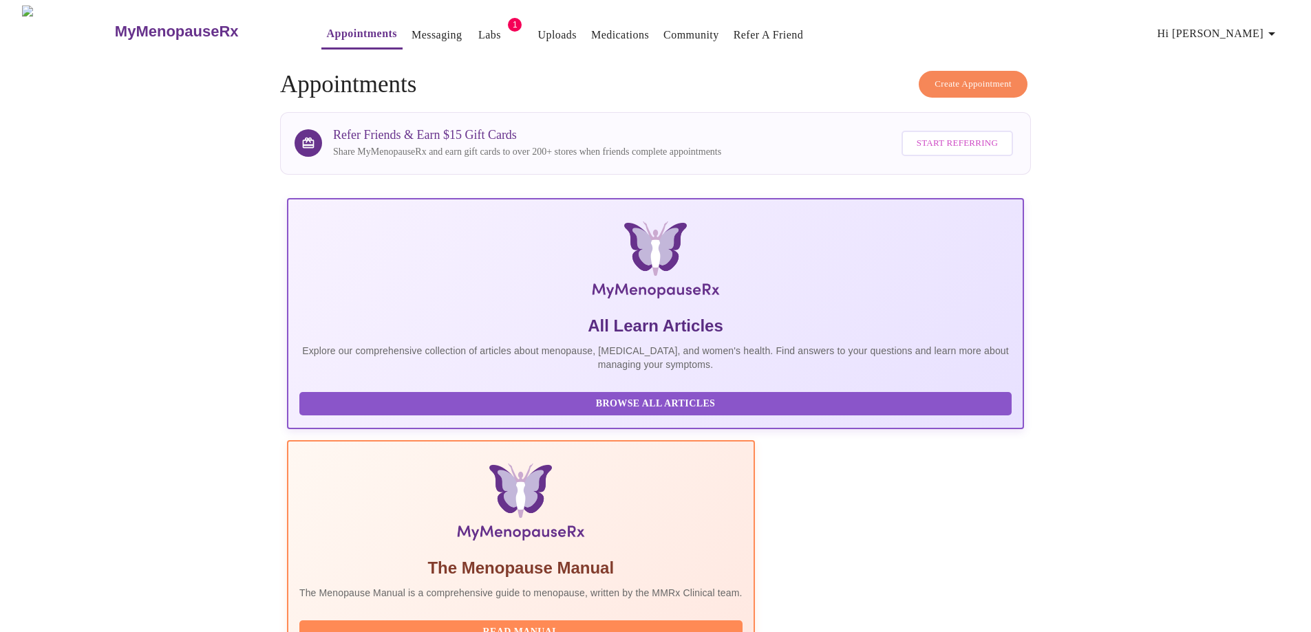 The height and width of the screenshot is (632, 1311). Describe the element at coordinates (957, 143) in the screenshot. I see `button: Start Referring` at that location.